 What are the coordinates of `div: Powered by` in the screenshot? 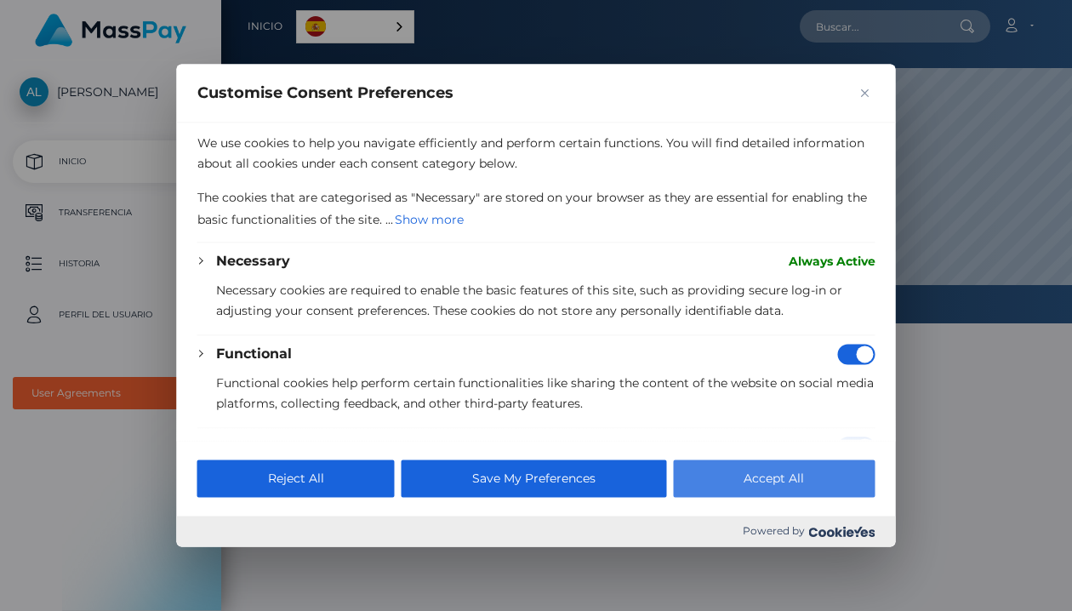 It's located at (536, 532).